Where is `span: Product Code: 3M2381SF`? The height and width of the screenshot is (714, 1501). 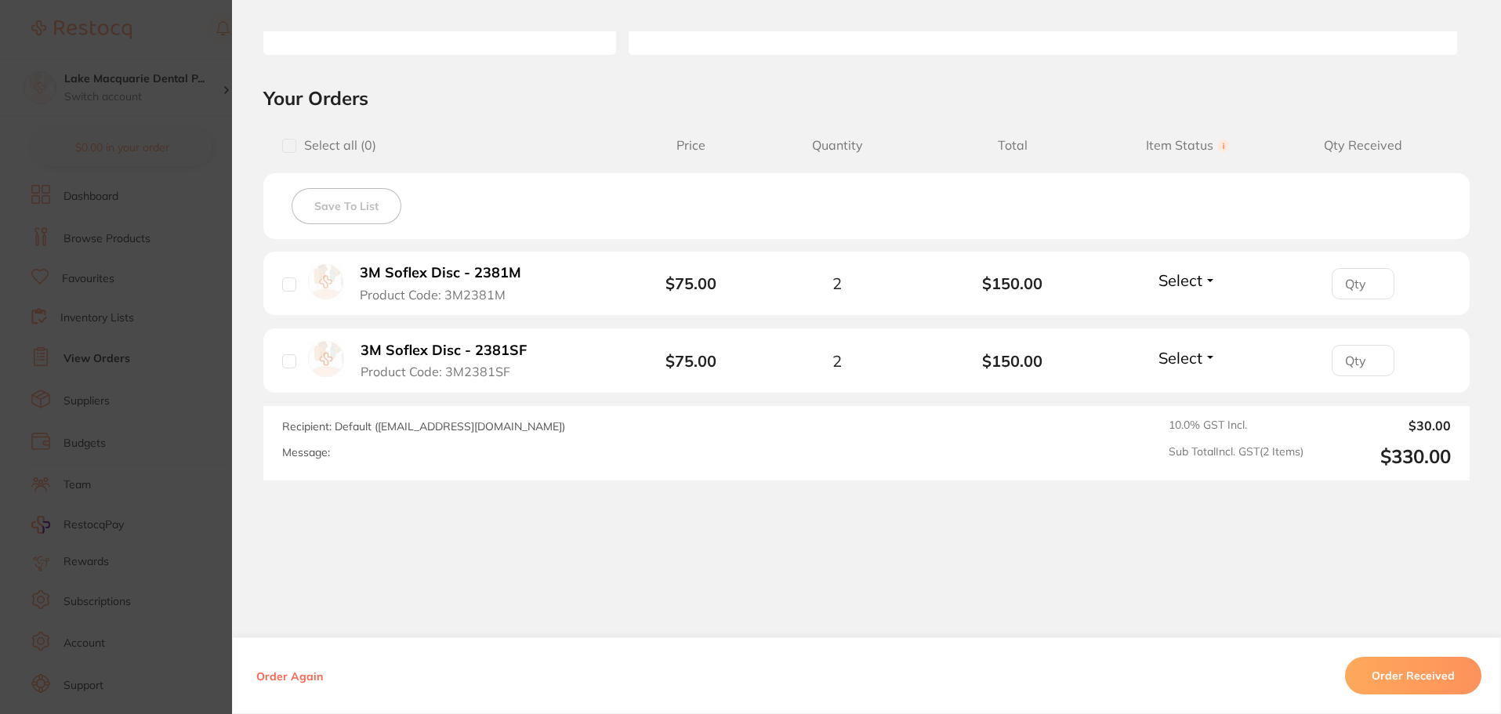
span: Product Code: 3M2381SF is located at coordinates (435, 372).